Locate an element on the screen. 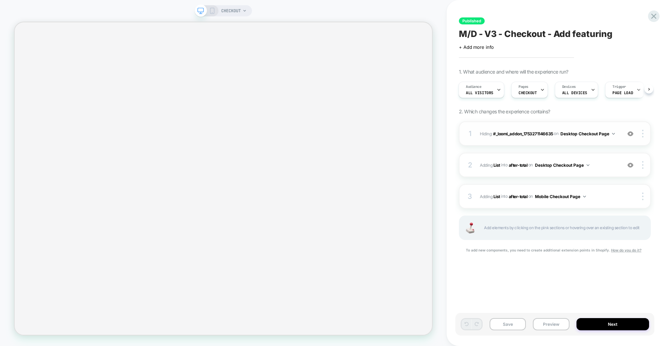 This screenshot has width=670, height=346. span: All Visitors is located at coordinates (480, 93).